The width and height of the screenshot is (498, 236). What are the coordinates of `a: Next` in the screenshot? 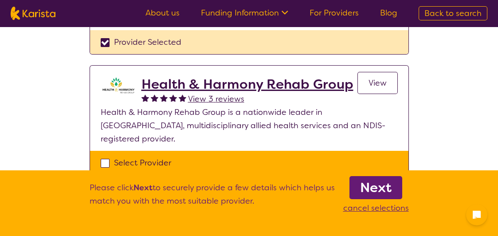 It's located at (376, 188).